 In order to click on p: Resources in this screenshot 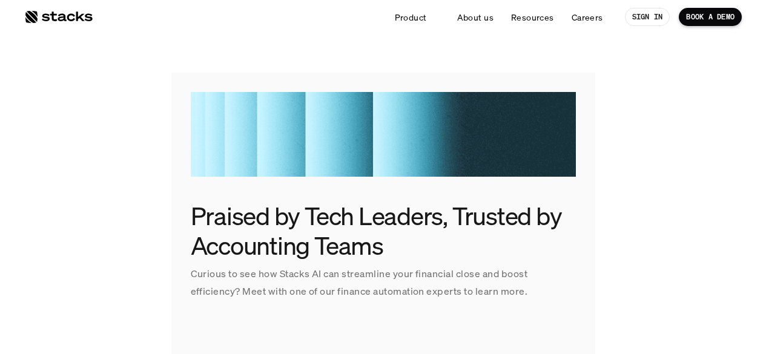, I will do `click(532, 17)`.